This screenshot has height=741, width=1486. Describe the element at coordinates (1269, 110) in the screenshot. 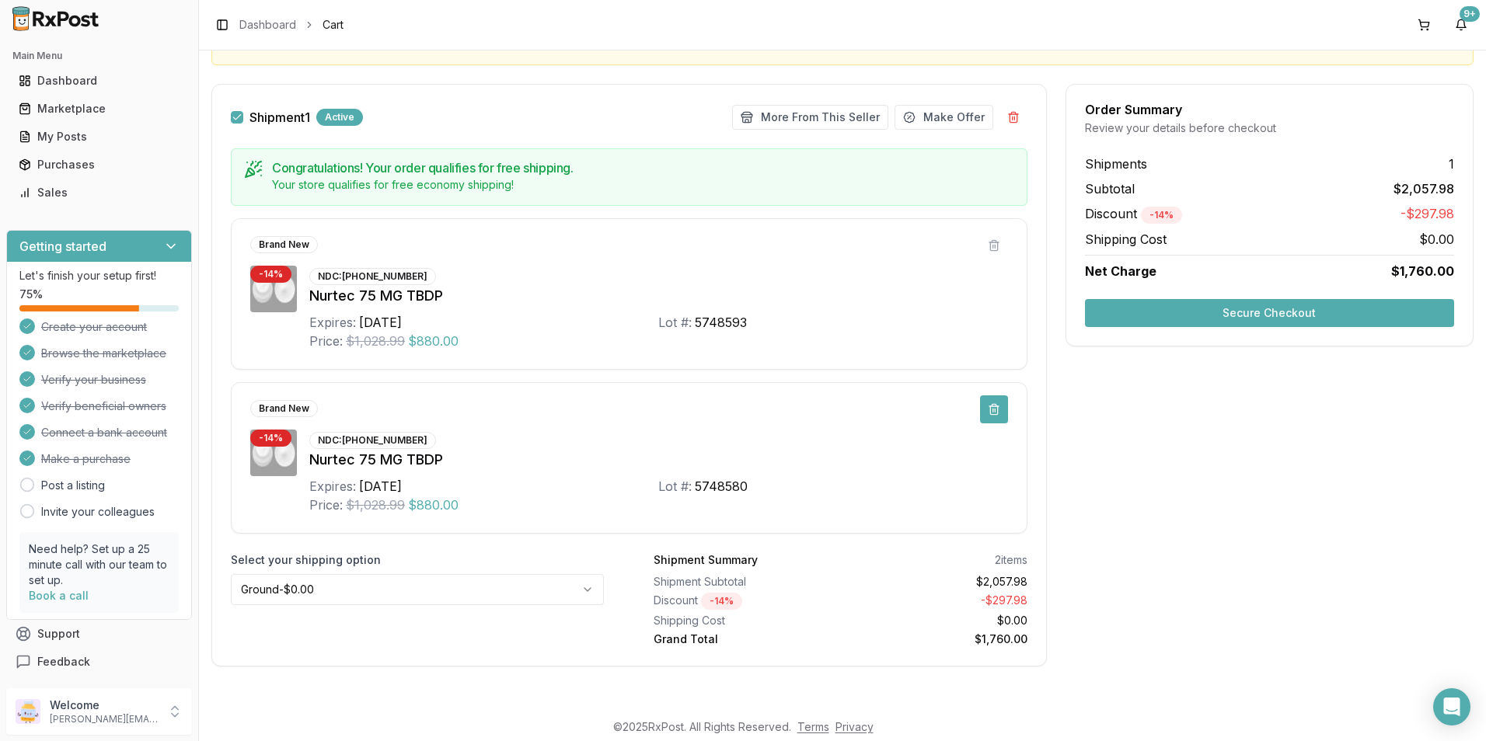

I see `div: Order Summary` at that location.